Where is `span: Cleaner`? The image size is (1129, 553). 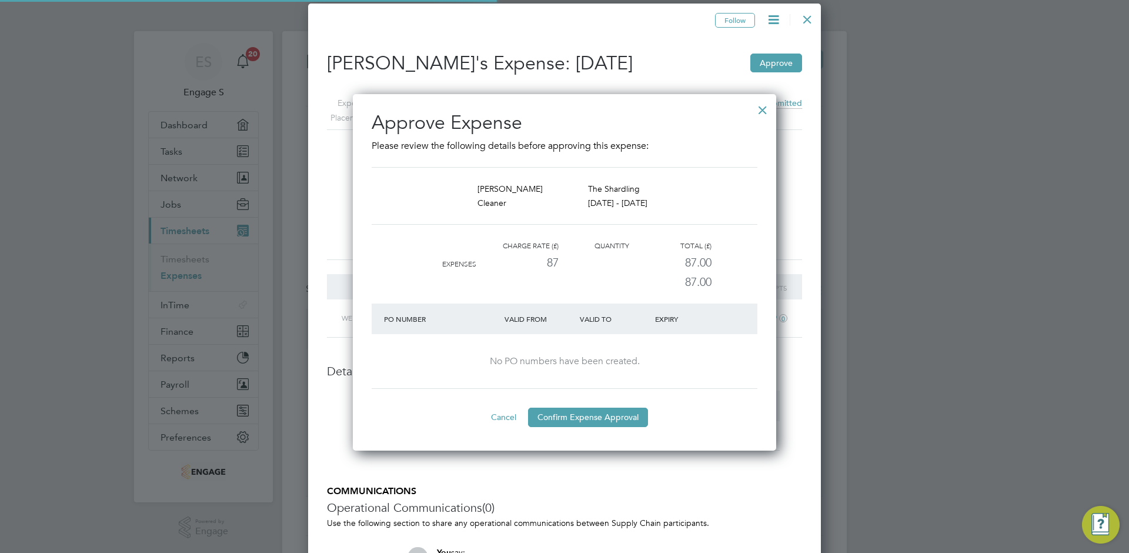 span: Cleaner is located at coordinates (491, 203).